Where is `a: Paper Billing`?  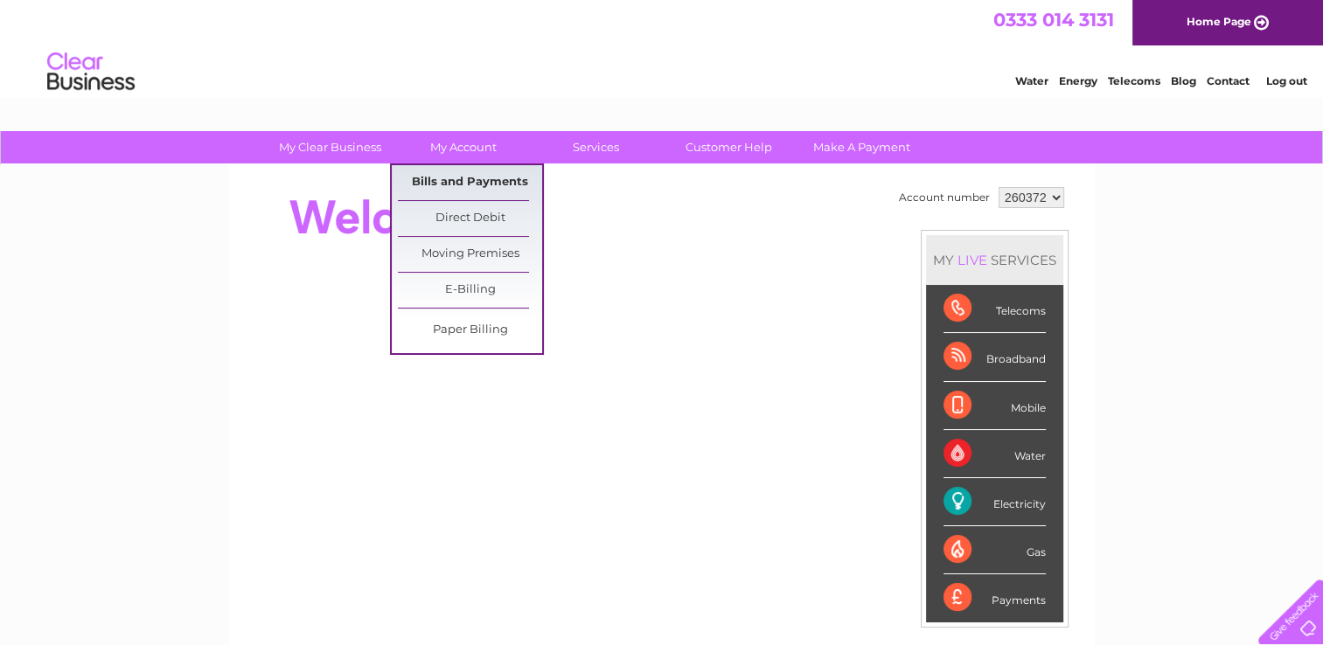
a: Paper Billing is located at coordinates (470, 331).